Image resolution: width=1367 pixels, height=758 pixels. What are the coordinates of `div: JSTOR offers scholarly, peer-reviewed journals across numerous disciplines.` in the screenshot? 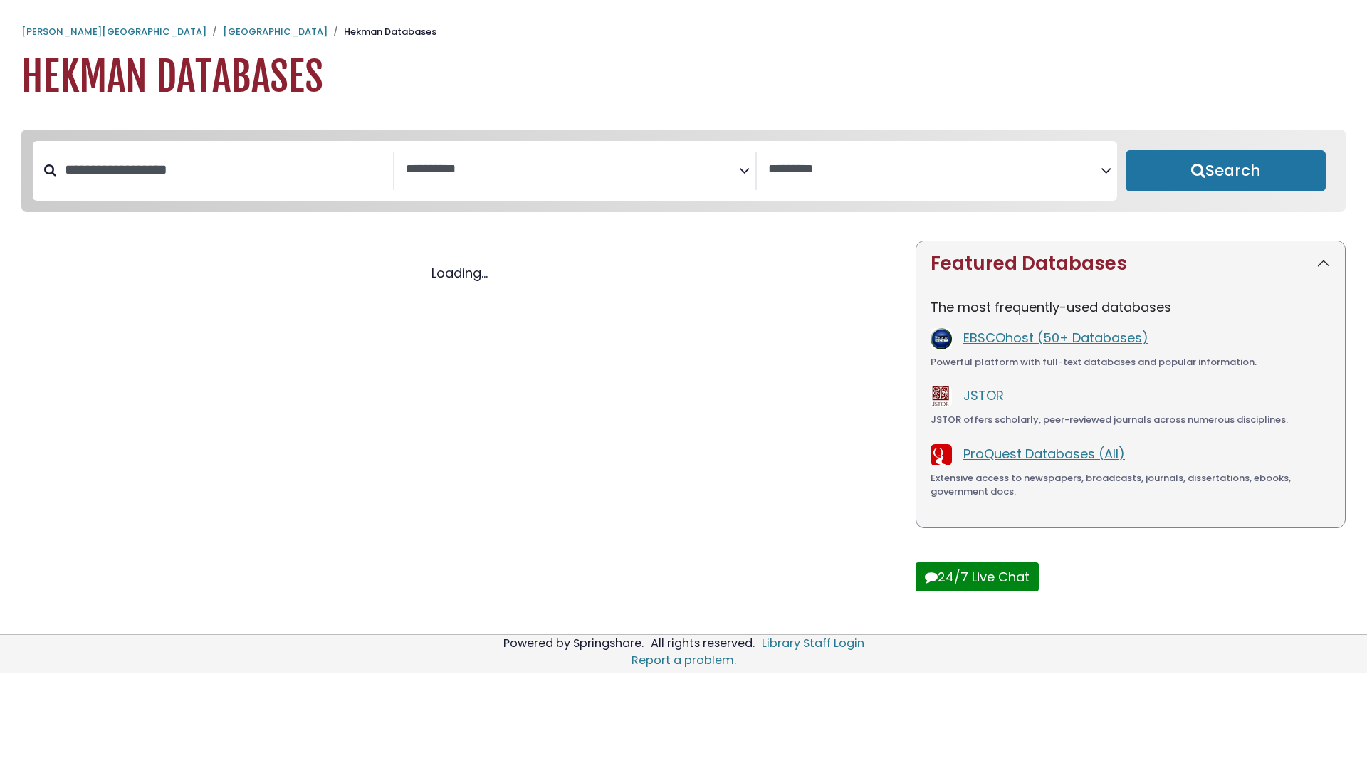 It's located at (1130, 420).